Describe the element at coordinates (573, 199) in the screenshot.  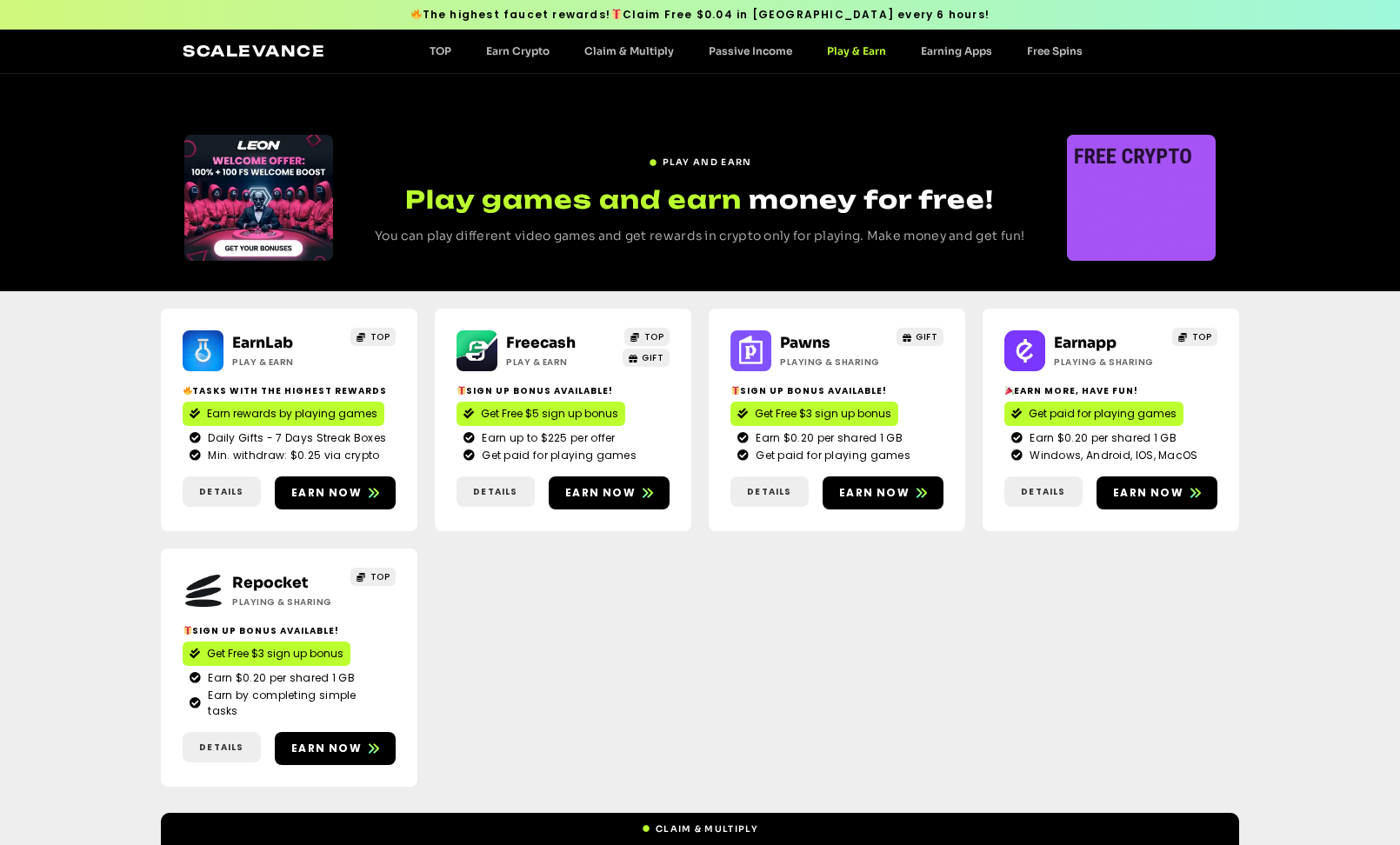
I see `span: Play games and earn` at that location.